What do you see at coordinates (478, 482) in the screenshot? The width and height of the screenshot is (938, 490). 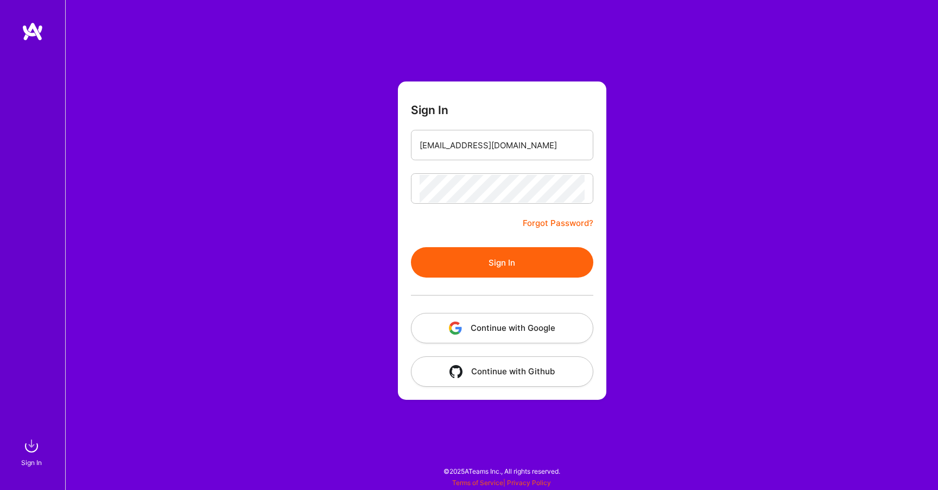 I see `a: Terms of Service` at bounding box center [478, 482].